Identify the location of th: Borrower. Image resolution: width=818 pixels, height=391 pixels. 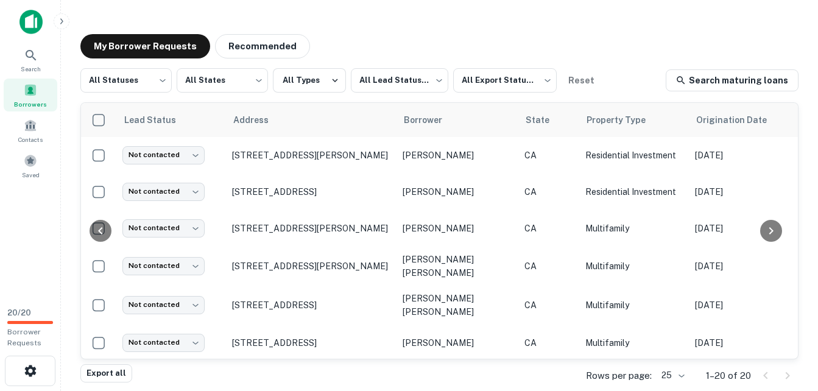
(457, 120).